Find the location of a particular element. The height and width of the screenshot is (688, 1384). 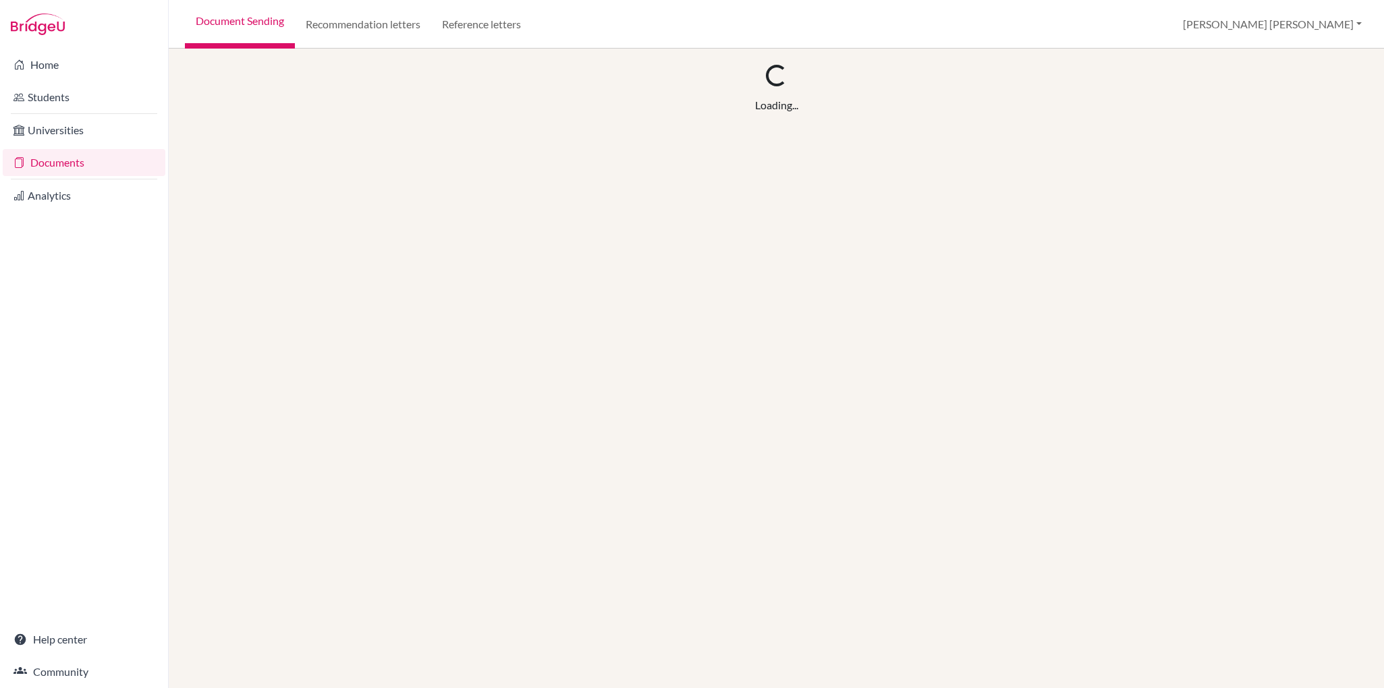

a: Students is located at coordinates (84, 97).